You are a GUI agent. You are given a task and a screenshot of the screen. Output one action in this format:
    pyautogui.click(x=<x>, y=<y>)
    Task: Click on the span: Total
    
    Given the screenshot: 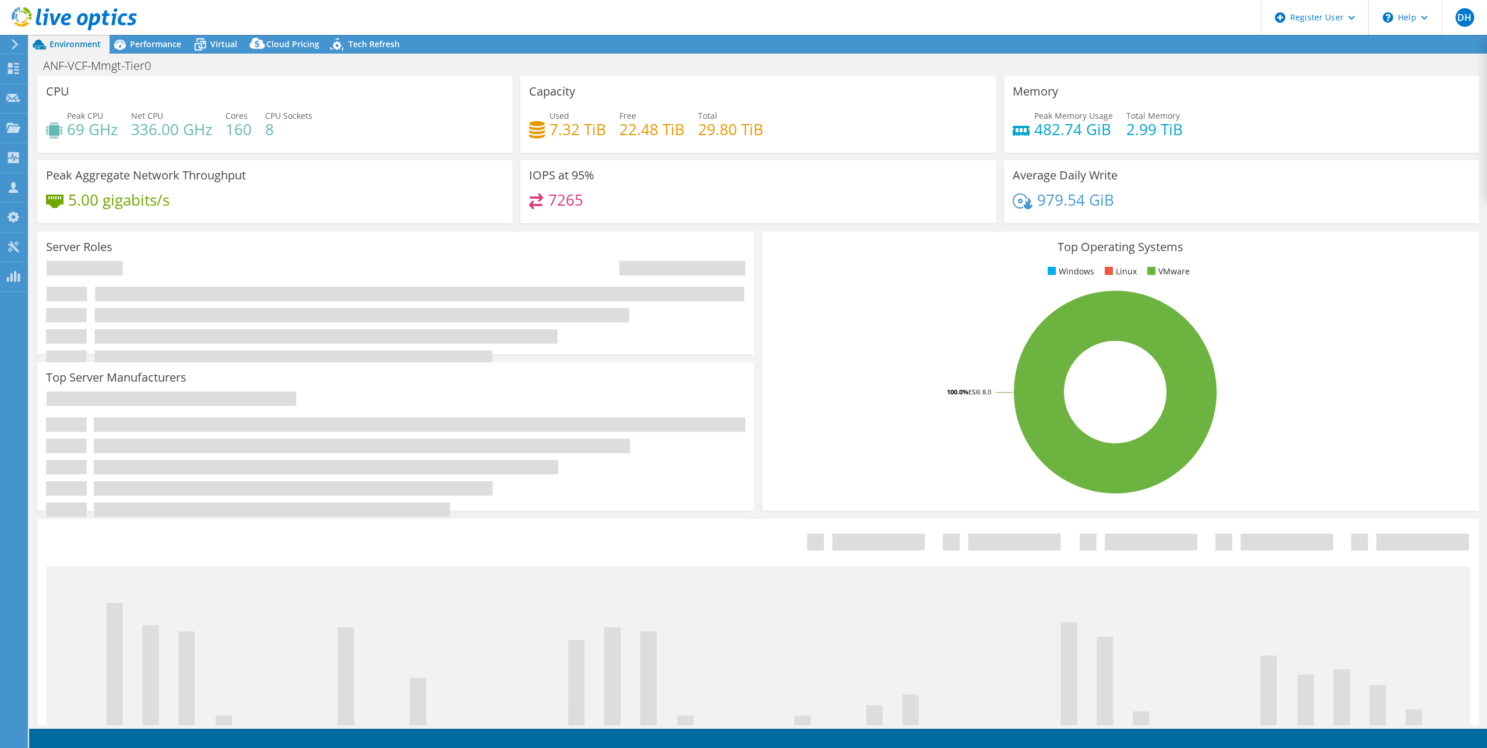 What is the action you would take?
    pyautogui.click(x=708, y=115)
    